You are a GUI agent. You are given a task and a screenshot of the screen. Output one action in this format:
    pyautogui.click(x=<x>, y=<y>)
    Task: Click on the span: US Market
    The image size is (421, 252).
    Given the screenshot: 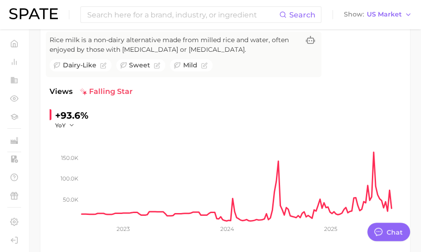 What is the action you would take?
    pyautogui.click(x=384, y=14)
    